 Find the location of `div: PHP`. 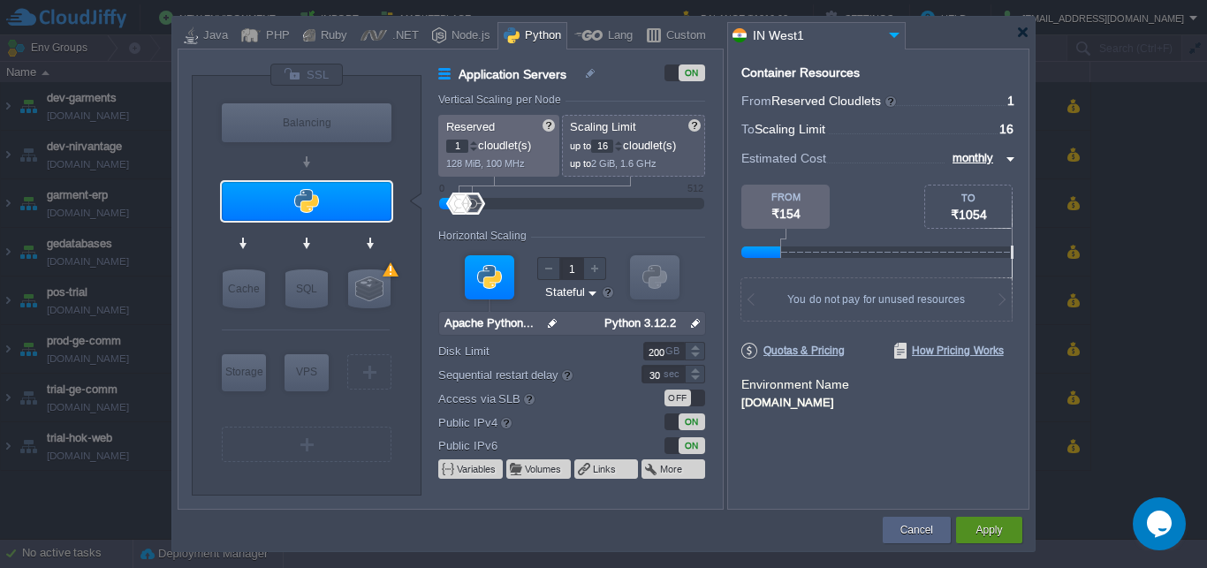

div: PHP is located at coordinates (275, 36).